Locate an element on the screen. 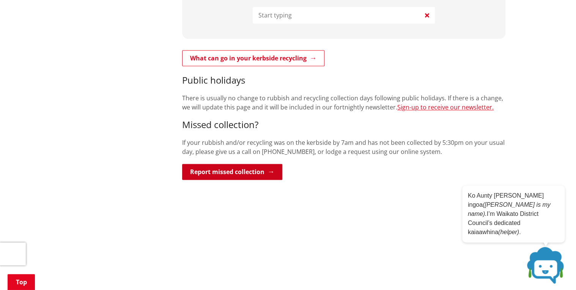 This screenshot has height=290, width=576. a: Report missed collection is located at coordinates (232, 172).